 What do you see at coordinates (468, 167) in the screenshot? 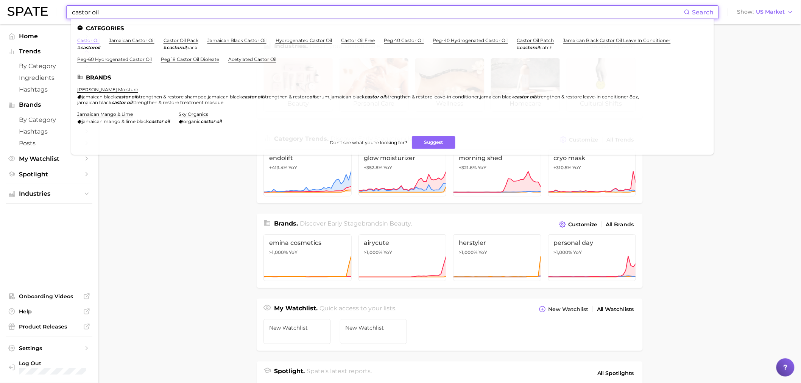
I see `span: +321.6%` at bounding box center [468, 167].